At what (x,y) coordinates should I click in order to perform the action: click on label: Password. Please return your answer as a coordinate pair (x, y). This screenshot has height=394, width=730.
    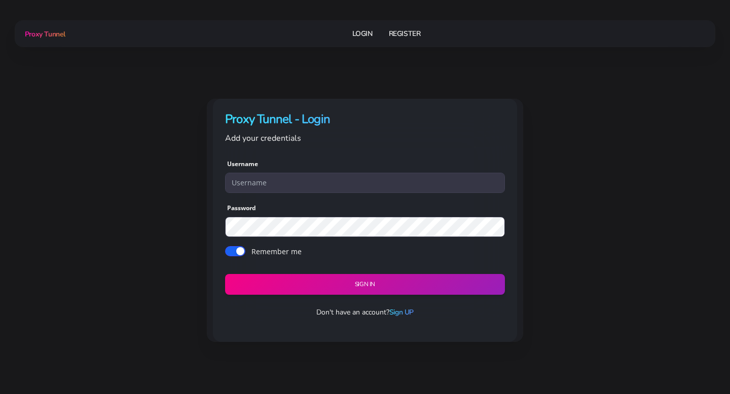
    Looking at the image, I should click on (241, 208).